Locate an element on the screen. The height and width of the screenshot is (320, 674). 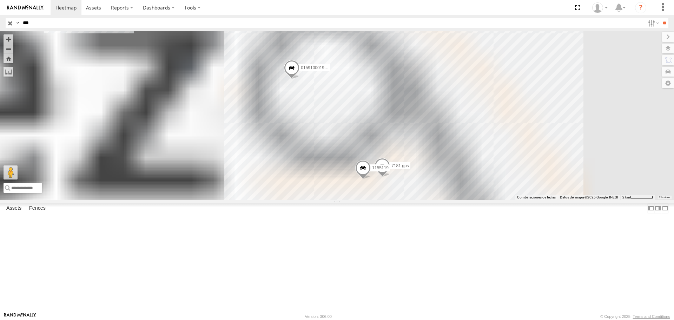
label: Assets is located at coordinates (14, 209).